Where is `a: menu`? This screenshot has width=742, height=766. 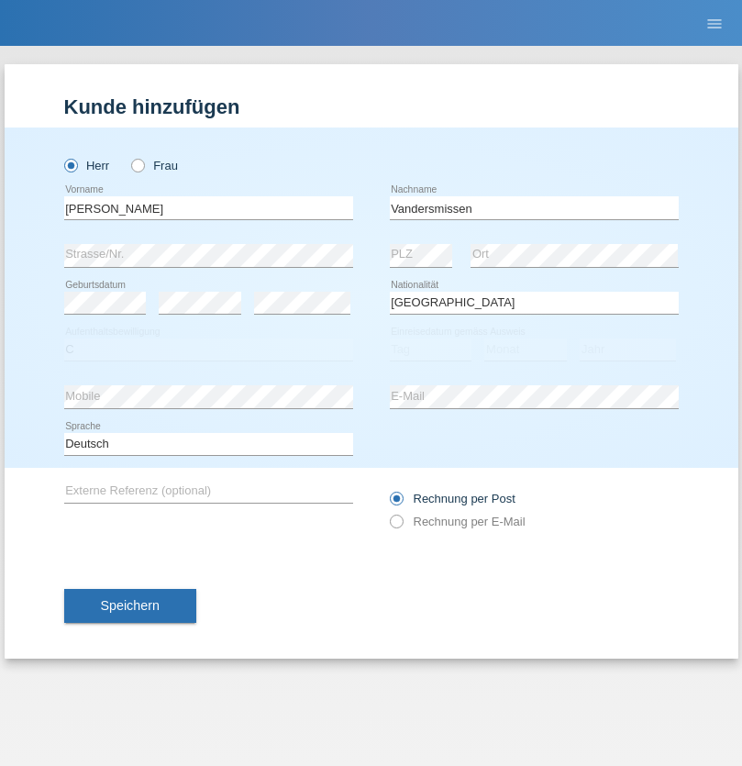 a: menu is located at coordinates (714, 23).